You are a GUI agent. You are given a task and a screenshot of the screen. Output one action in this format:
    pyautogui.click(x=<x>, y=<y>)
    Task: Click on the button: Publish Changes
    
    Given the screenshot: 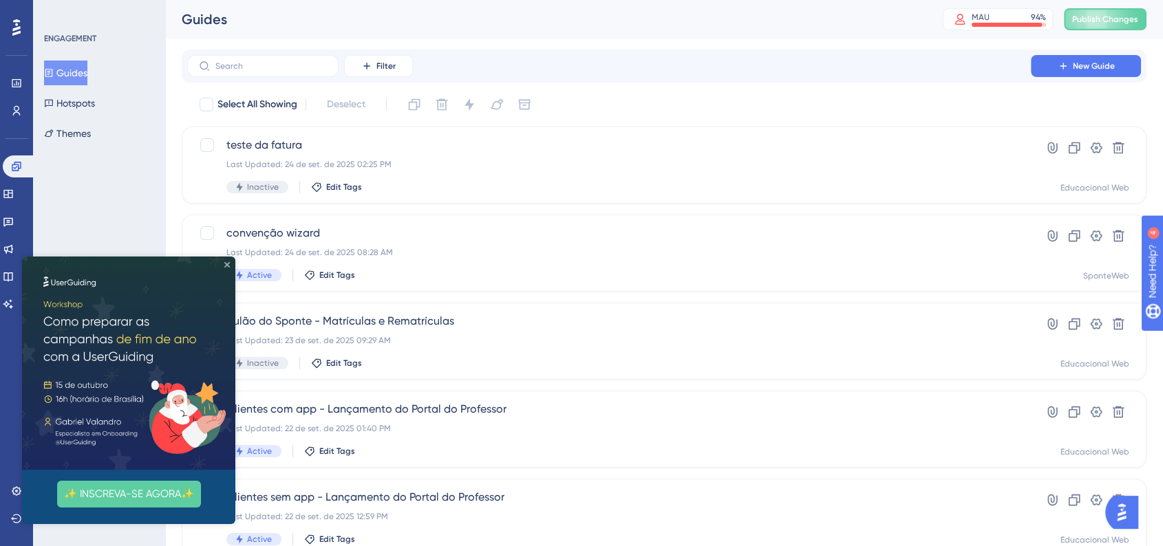 What is the action you would take?
    pyautogui.click(x=1105, y=19)
    